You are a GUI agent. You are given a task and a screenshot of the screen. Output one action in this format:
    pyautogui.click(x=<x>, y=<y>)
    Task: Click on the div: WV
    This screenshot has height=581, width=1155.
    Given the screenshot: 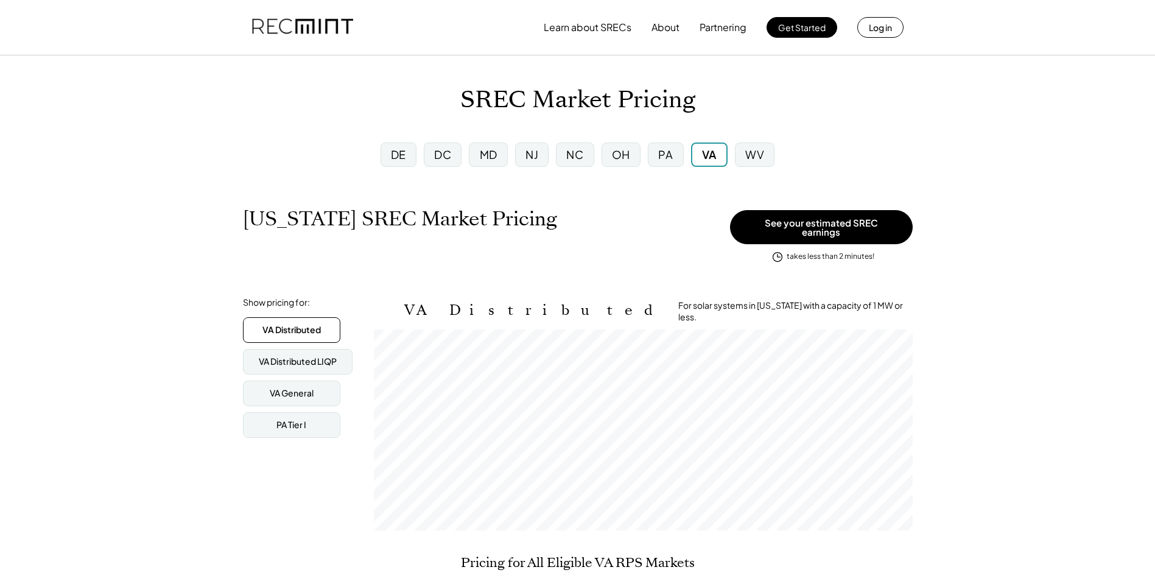 What is the action you would take?
    pyautogui.click(x=754, y=154)
    